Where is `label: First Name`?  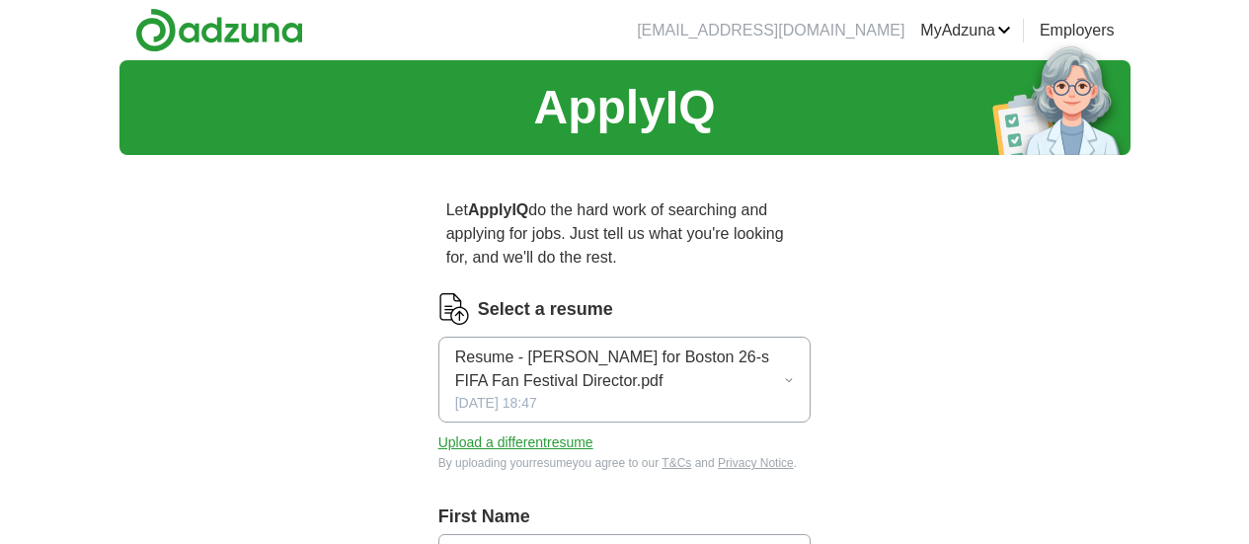
label: First Name is located at coordinates (625, 516).